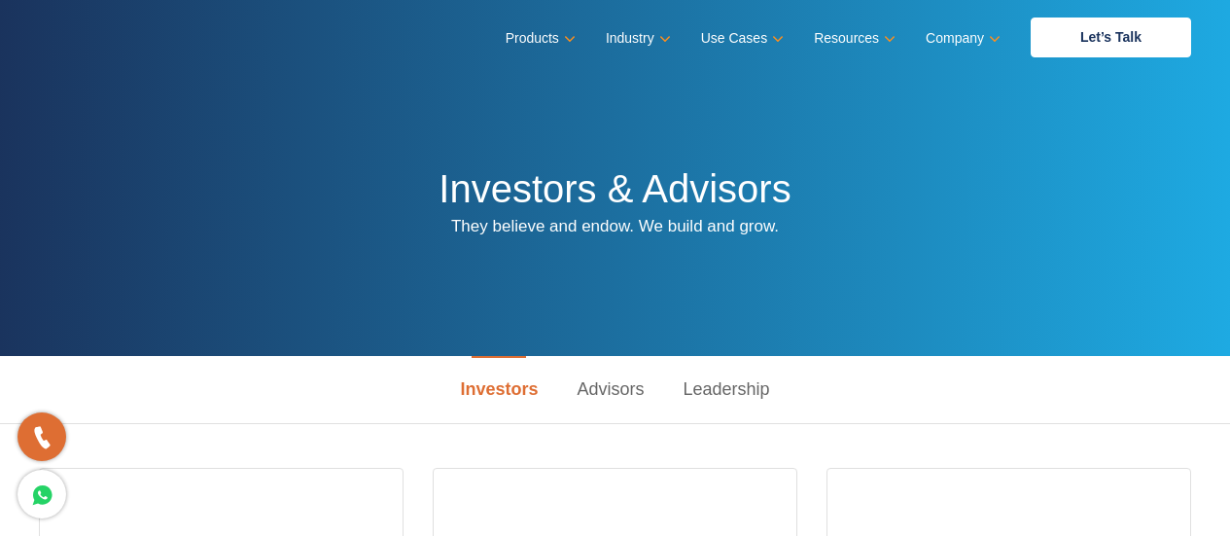 Image resolution: width=1230 pixels, height=536 pixels. I want to click on a: Industry, so click(636, 38).